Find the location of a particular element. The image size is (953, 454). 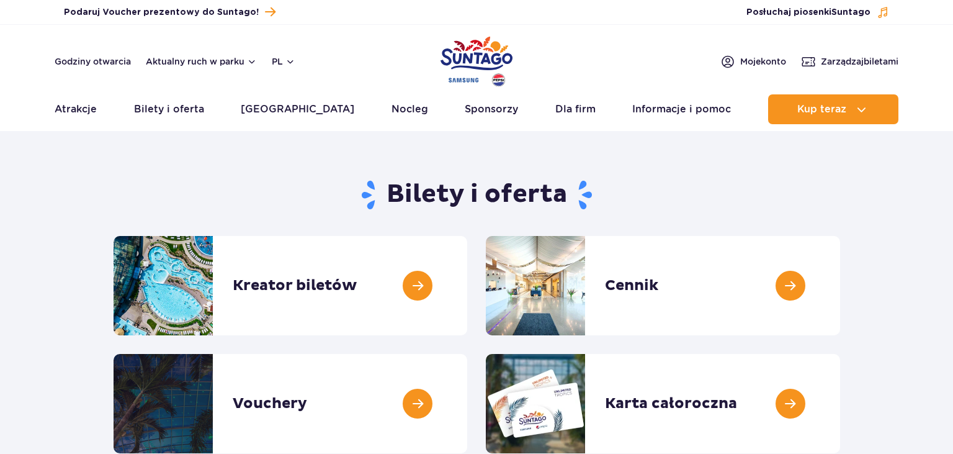

button: Aktualny ruch w parku is located at coordinates (201, 61).